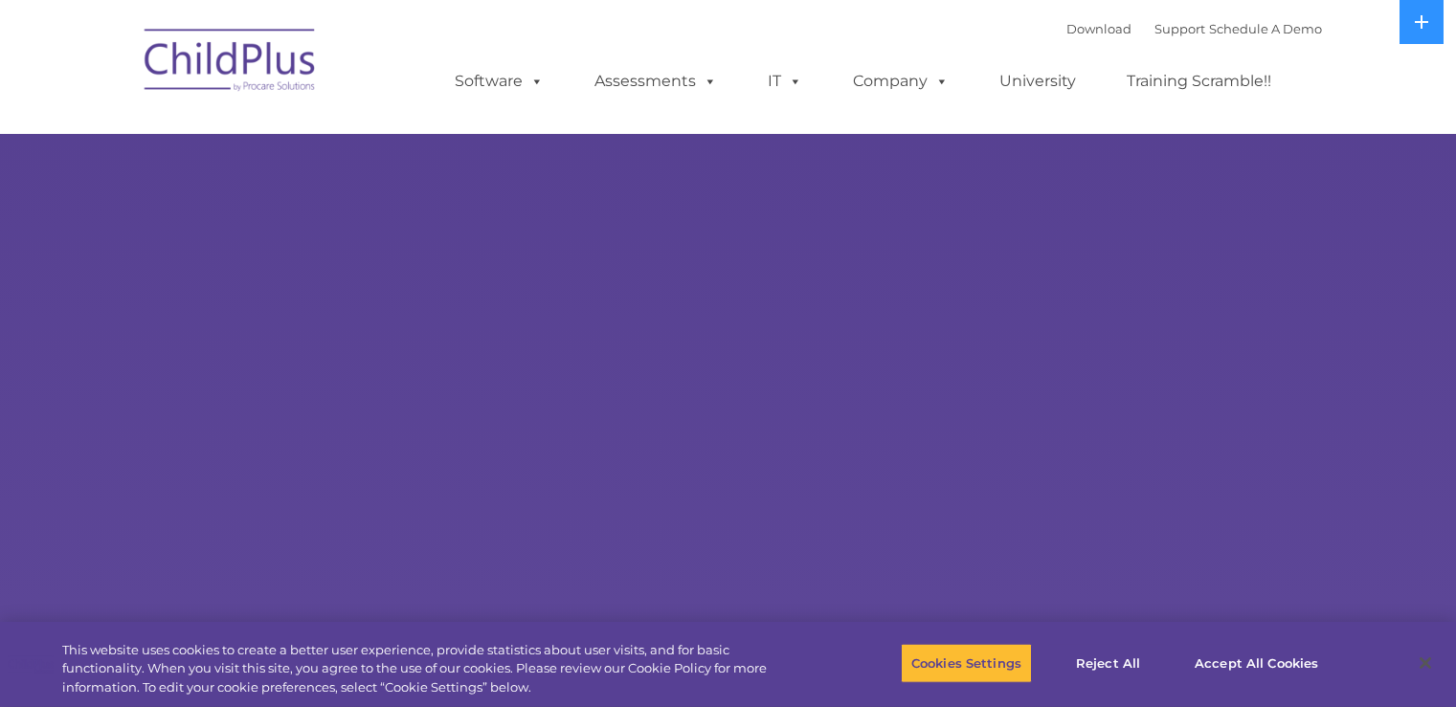  What do you see at coordinates (1425, 663) in the screenshot?
I see `button: Close` at bounding box center [1425, 663].